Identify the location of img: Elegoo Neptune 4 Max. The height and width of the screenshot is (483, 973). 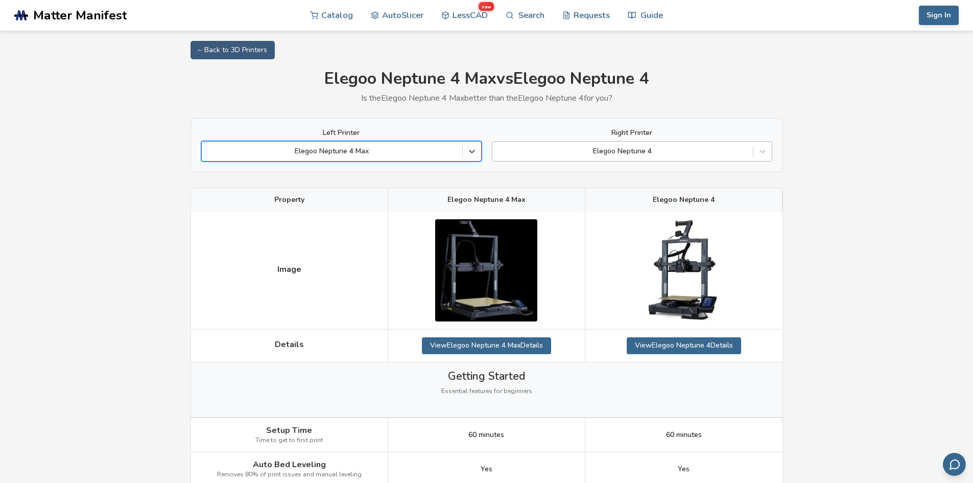
(486, 270).